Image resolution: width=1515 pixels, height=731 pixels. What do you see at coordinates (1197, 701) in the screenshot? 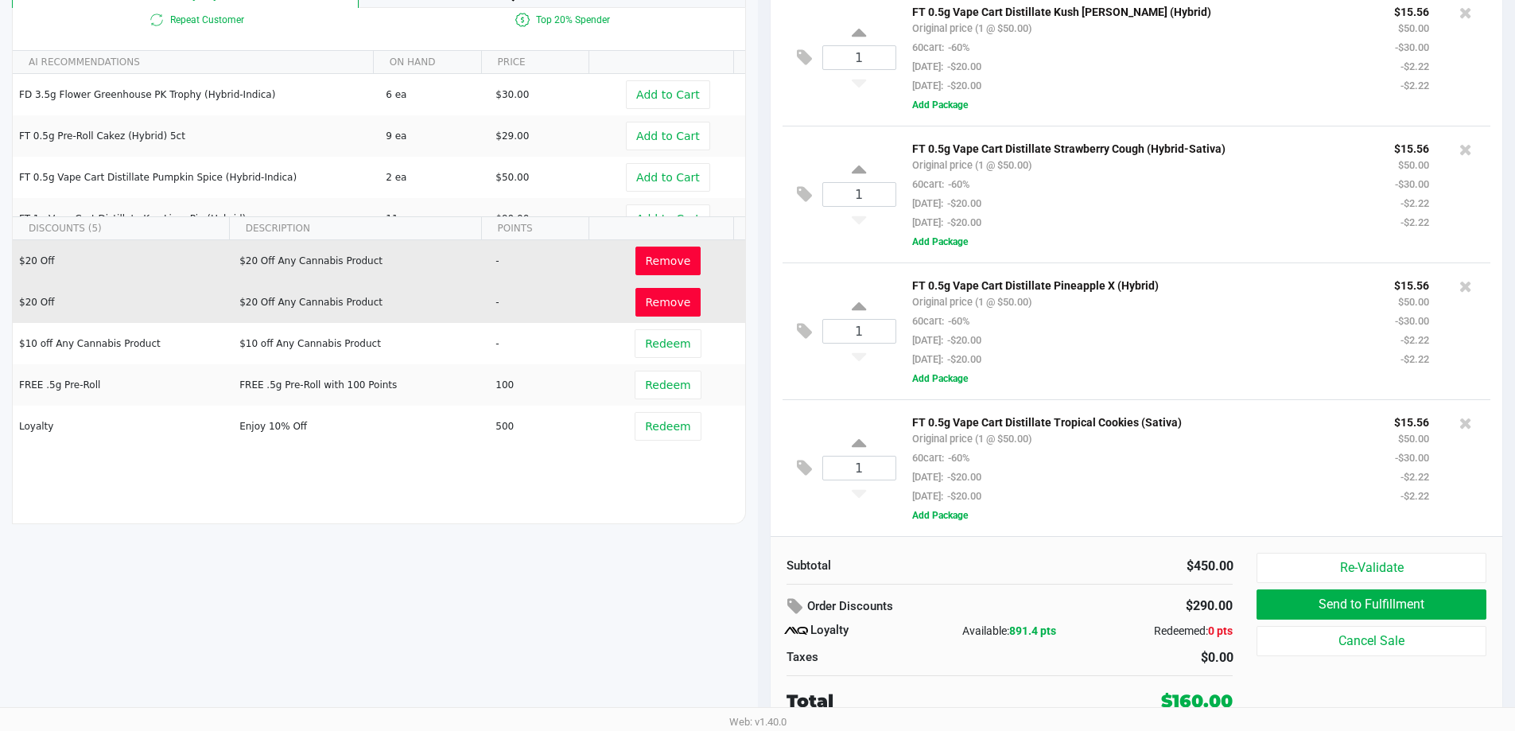
I see `div: $160.00` at bounding box center [1197, 701].